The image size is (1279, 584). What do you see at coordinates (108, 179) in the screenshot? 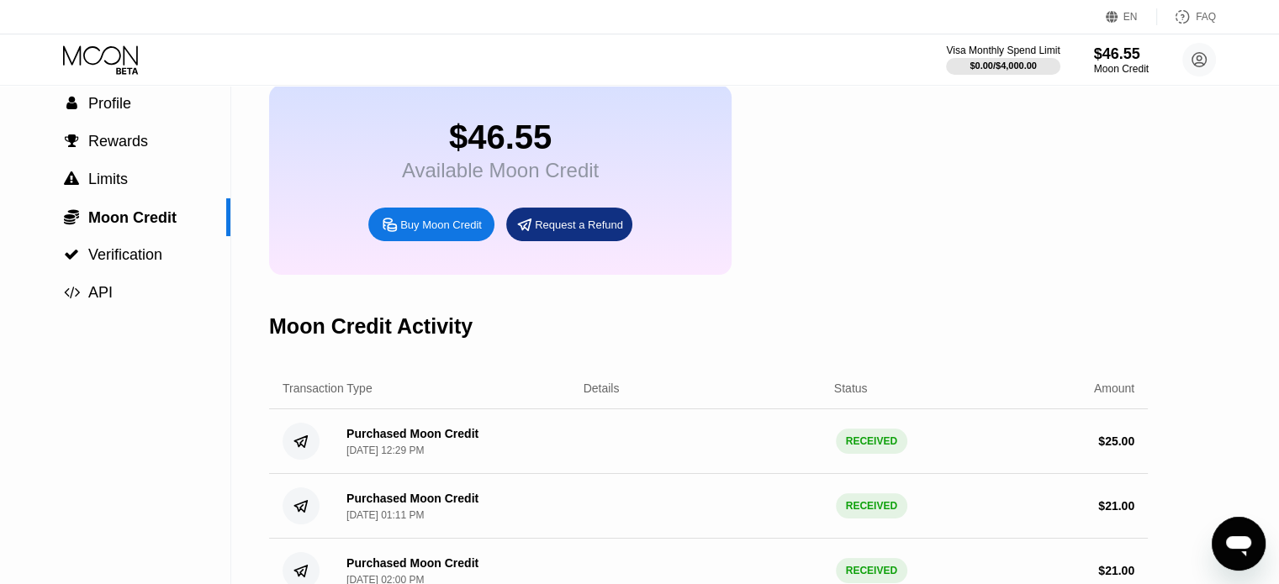
I see `span: Limits` at bounding box center [108, 179].